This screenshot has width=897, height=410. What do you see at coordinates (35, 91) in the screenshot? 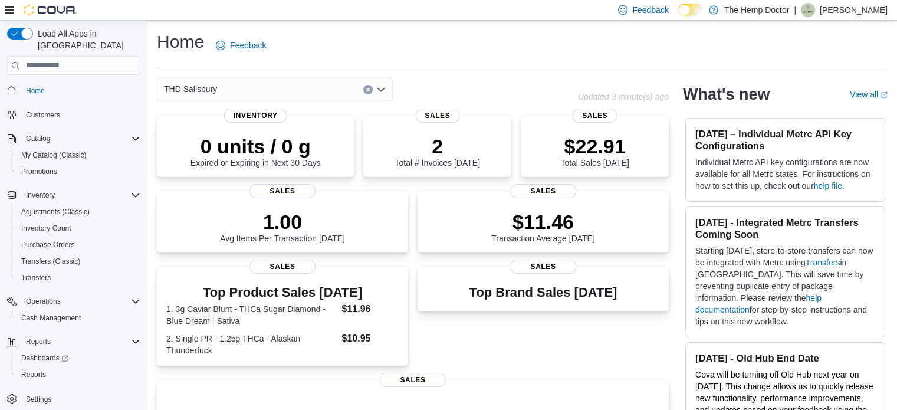
I see `a: Home` at bounding box center [35, 91].